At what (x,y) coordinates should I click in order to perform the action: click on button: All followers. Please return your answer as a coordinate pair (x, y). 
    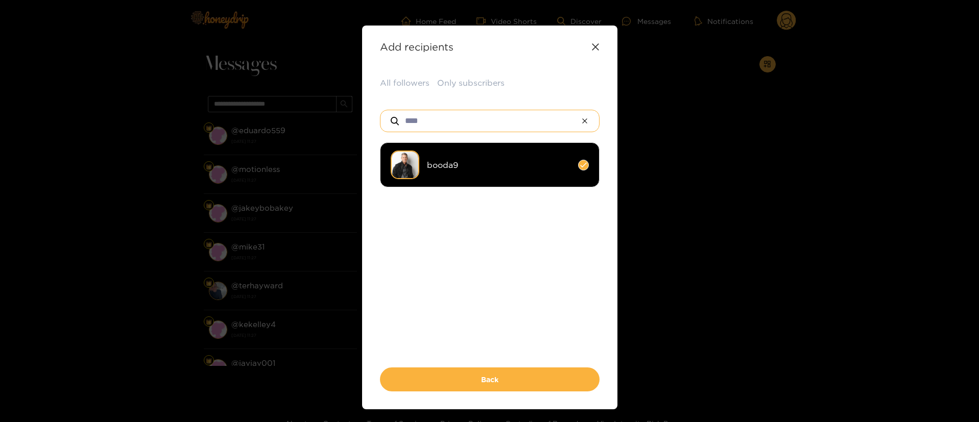
    Looking at the image, I should click on (404, 83).